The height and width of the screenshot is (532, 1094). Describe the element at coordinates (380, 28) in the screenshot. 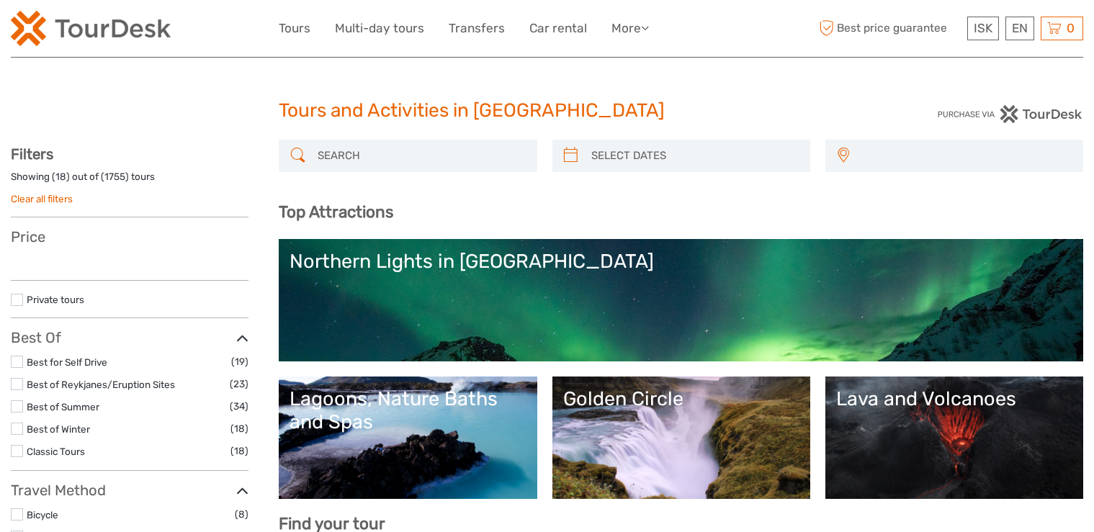

I see `a: Multi-day tours` at that location.